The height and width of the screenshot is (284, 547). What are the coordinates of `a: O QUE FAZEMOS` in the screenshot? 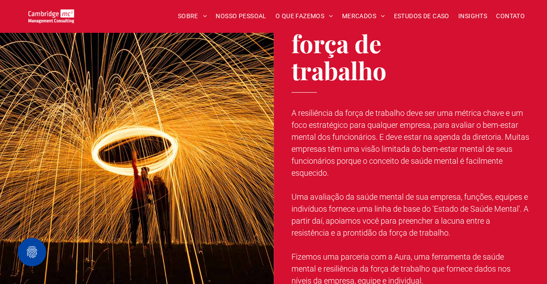 It's located at (304, 16).